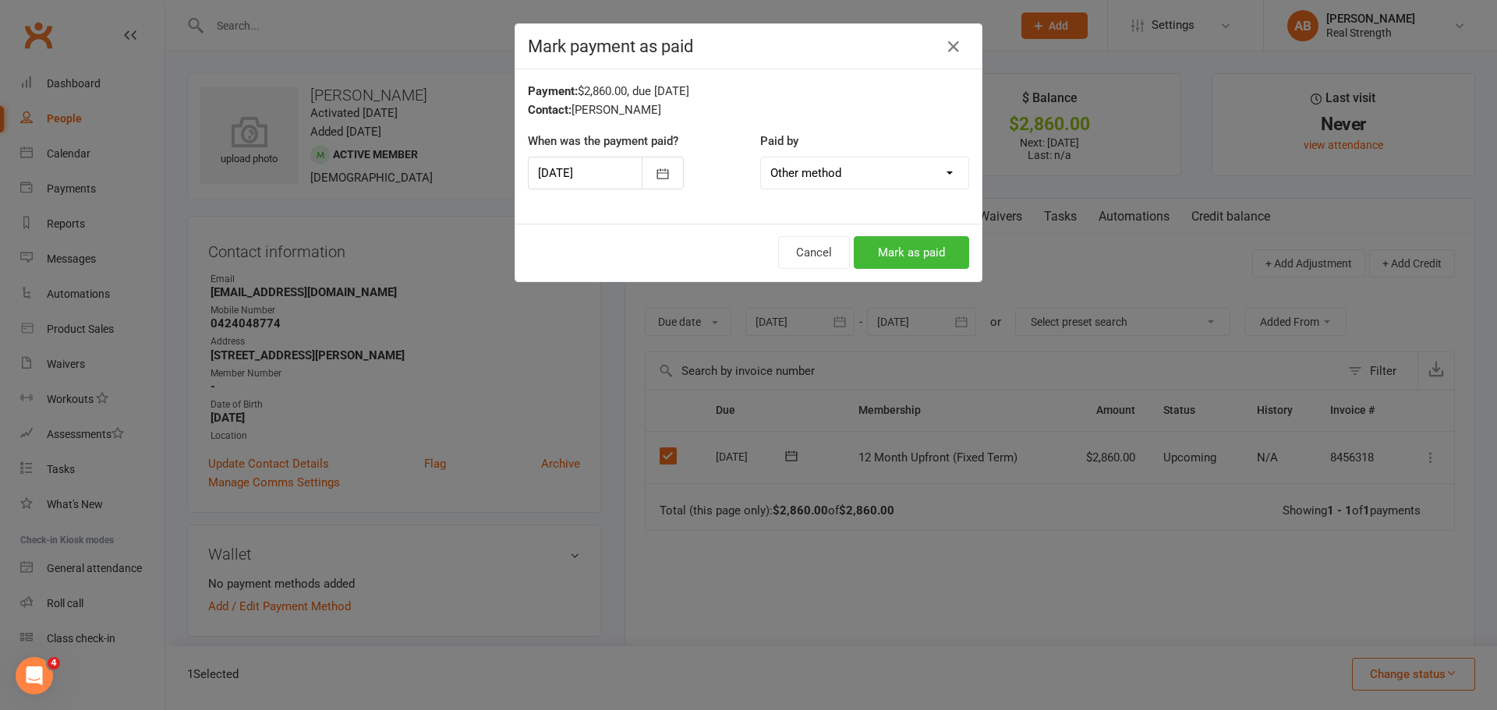 This screenshot has height=710, width=1497. What do you see at coordinates (953, 47) in the screenshot?
I see `button: Close` at bounding box center [953, 47].